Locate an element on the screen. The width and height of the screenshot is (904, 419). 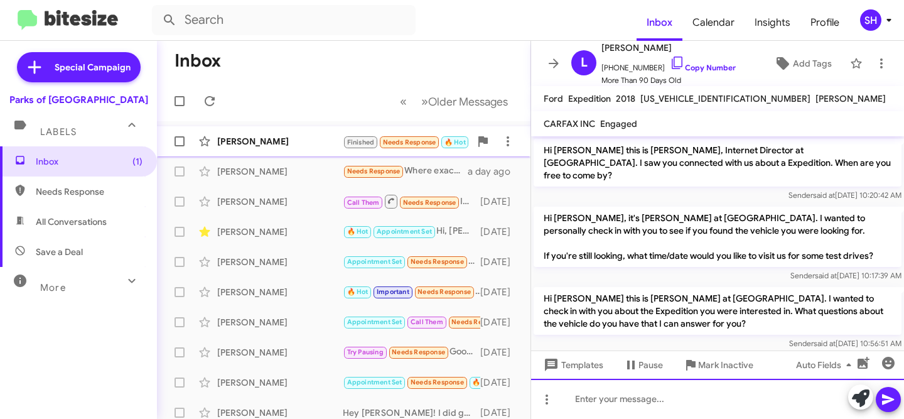
span: Engaged is located at coordinates (618, 124).